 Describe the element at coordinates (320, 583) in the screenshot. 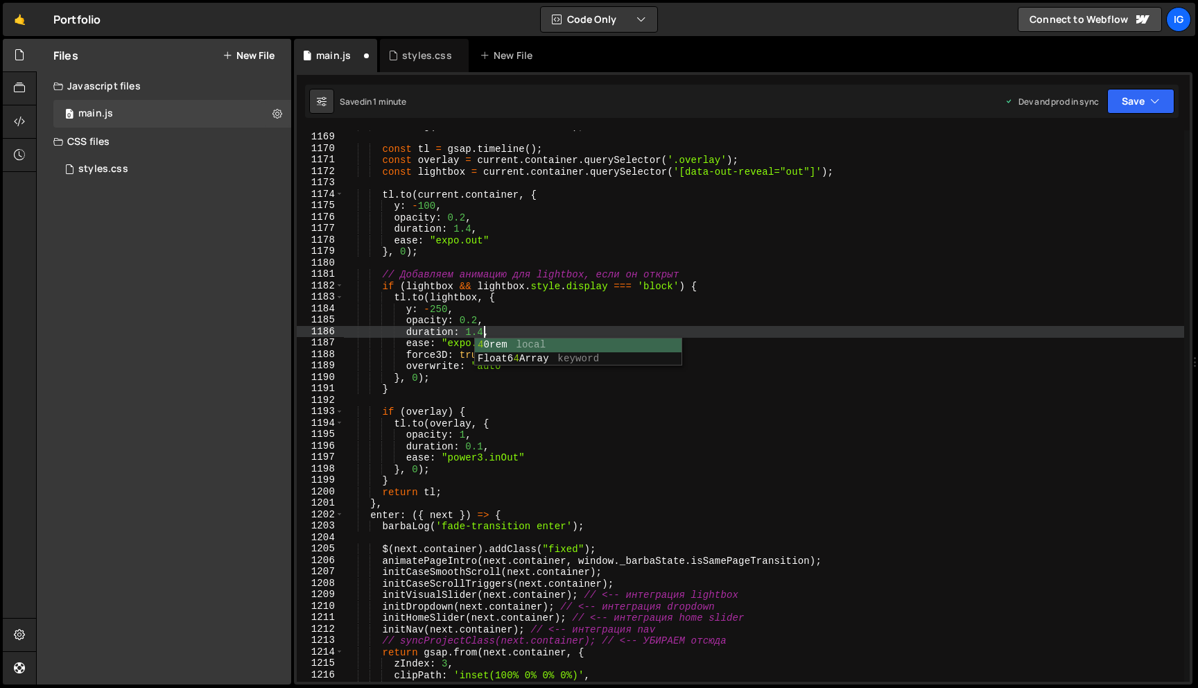

I see `div: 1208` at that location.